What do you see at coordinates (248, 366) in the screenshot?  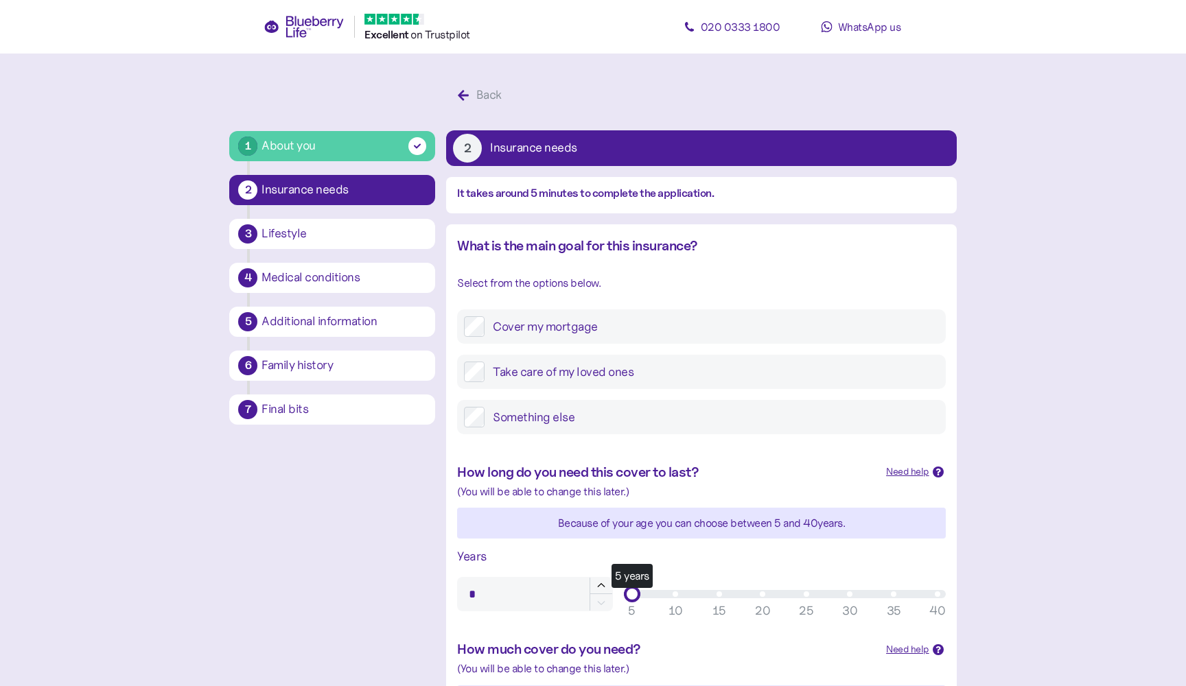 I see `div: 6` at bounding box center [248, 366].